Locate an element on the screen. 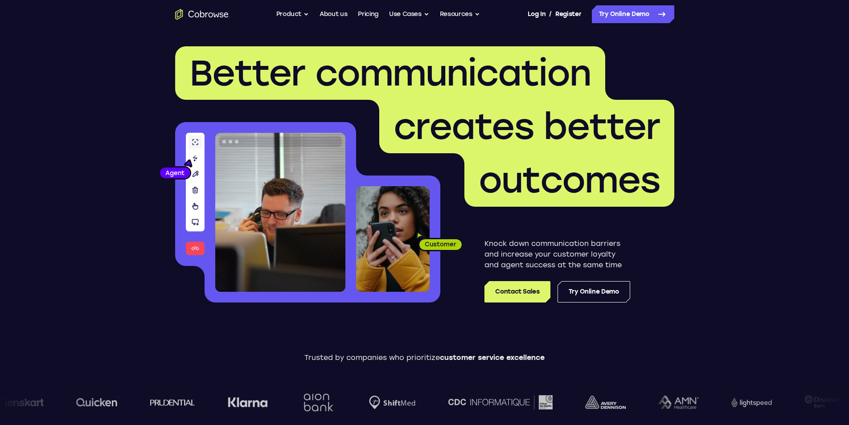 The image size is (849, 425). p: Knock down communication barriers and increase your customer loyalty and agent success at the sam... is located at coordinates (557, 254).